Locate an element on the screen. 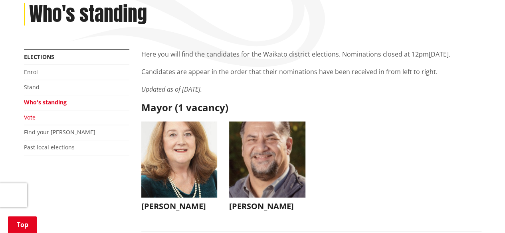  p: Candidates are appear in the order that their nominations have been received in from left to right. is located at coordinates (311, 72).